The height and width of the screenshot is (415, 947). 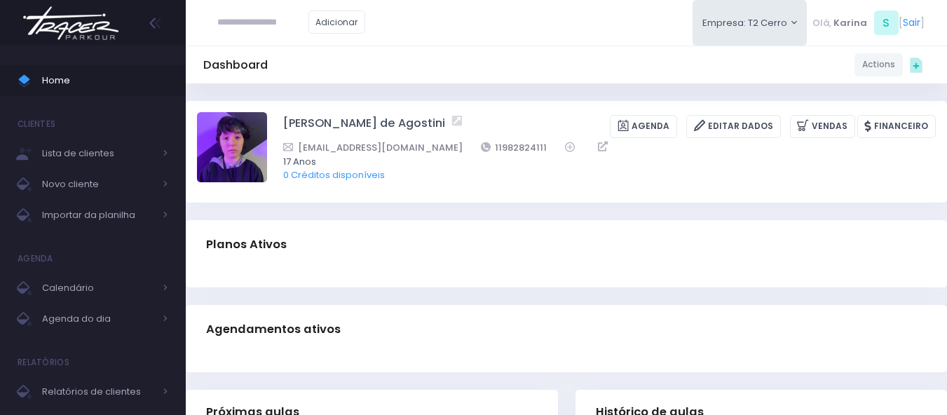 What do you see at coordinates (273, 329) in the screenshot?
I see `h3: Agendamentos ativos` at bounding box center [273, 329].